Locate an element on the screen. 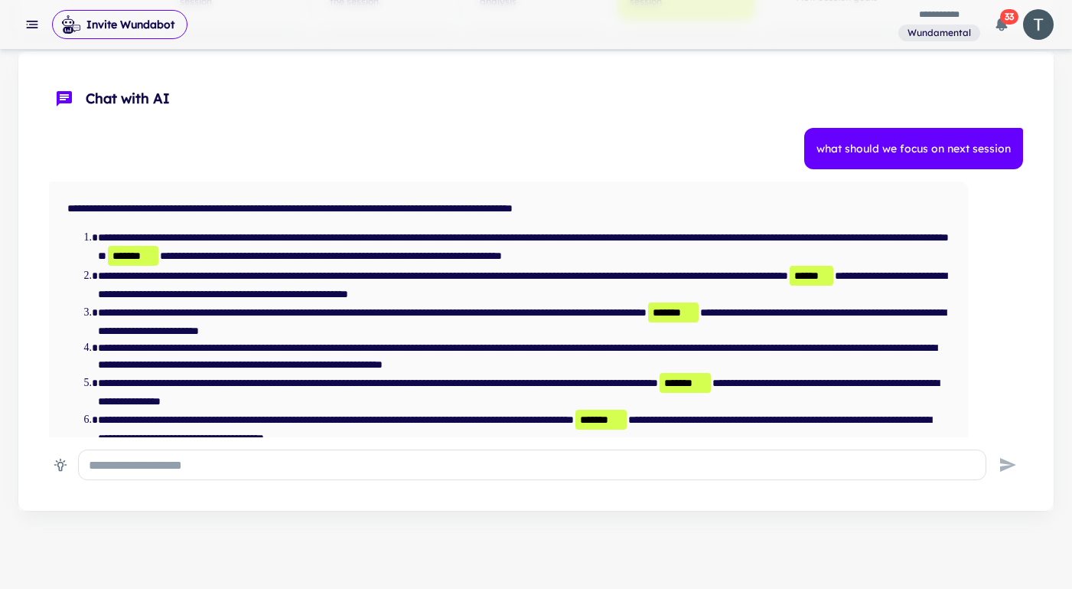  span: 33 is located at coordinates (1009, 17).